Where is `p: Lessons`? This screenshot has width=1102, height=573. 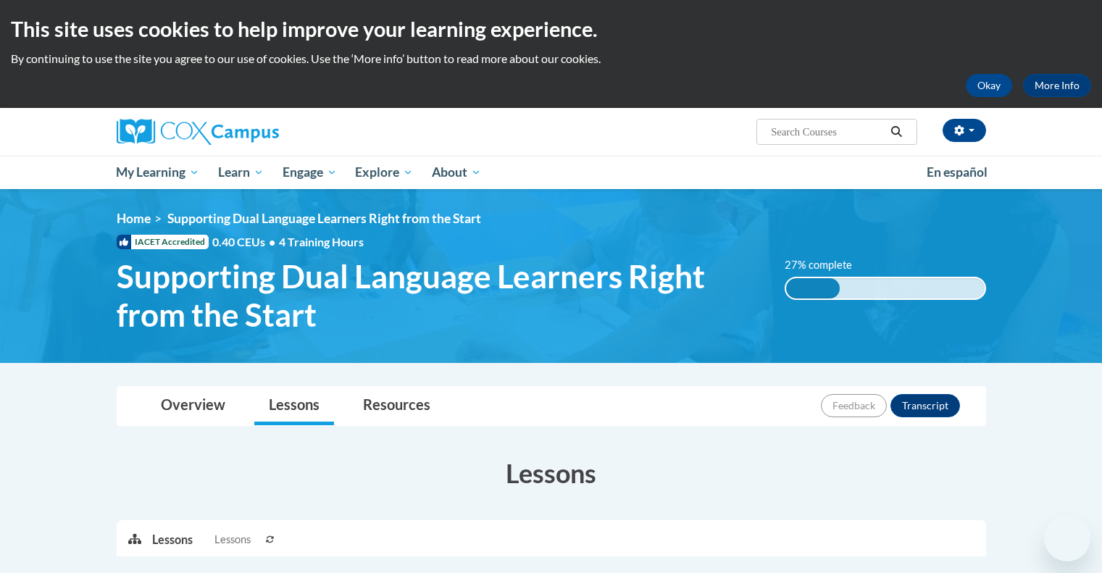
p: Lessons is located at coordinates (172, 540).